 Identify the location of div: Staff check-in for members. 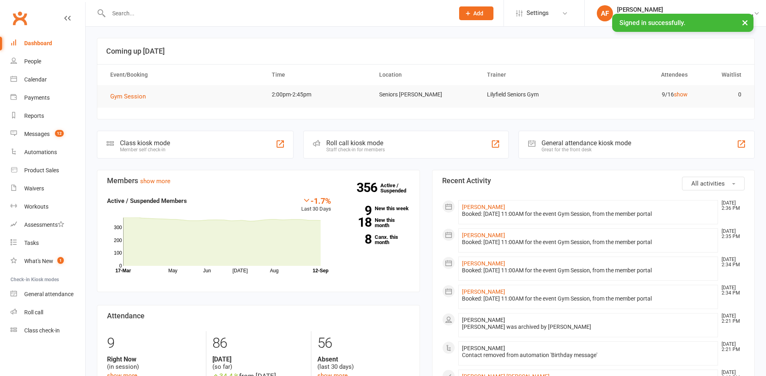
(355, 150).